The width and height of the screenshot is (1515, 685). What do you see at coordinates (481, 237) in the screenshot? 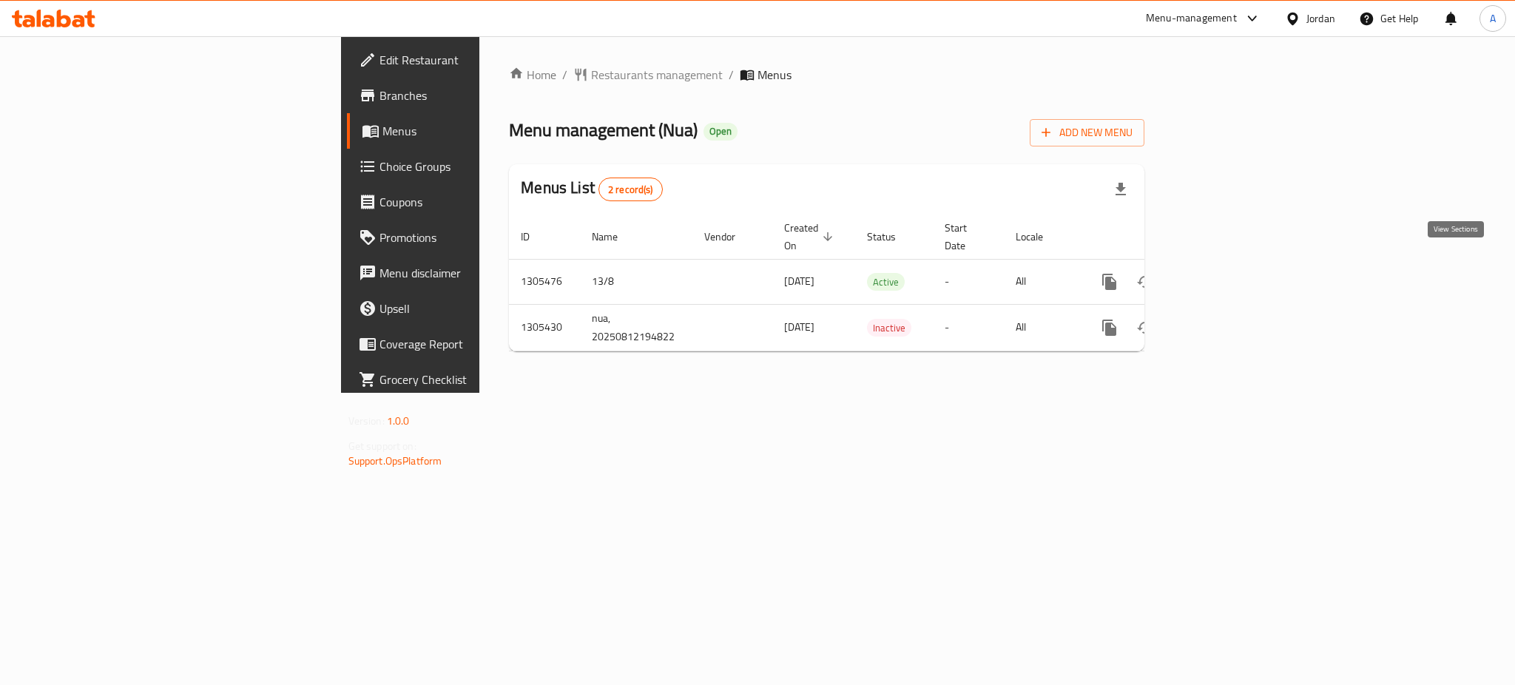
I see `span: Promotions` at bounding box center [481, 237].